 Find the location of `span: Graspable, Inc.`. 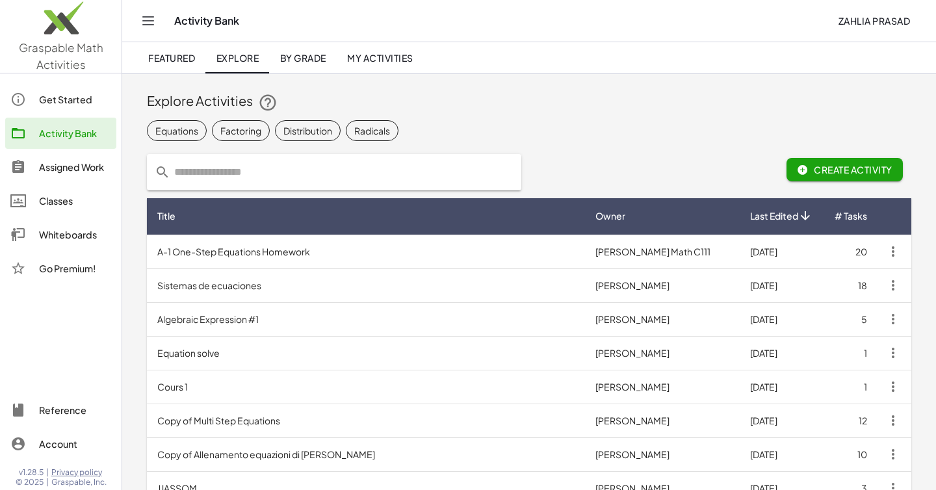

span: Graspable, Inc. is located at coordinates (79, 483).